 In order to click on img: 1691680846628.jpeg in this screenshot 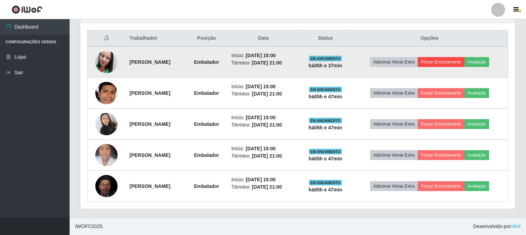, I will do `click(106, 62)`.